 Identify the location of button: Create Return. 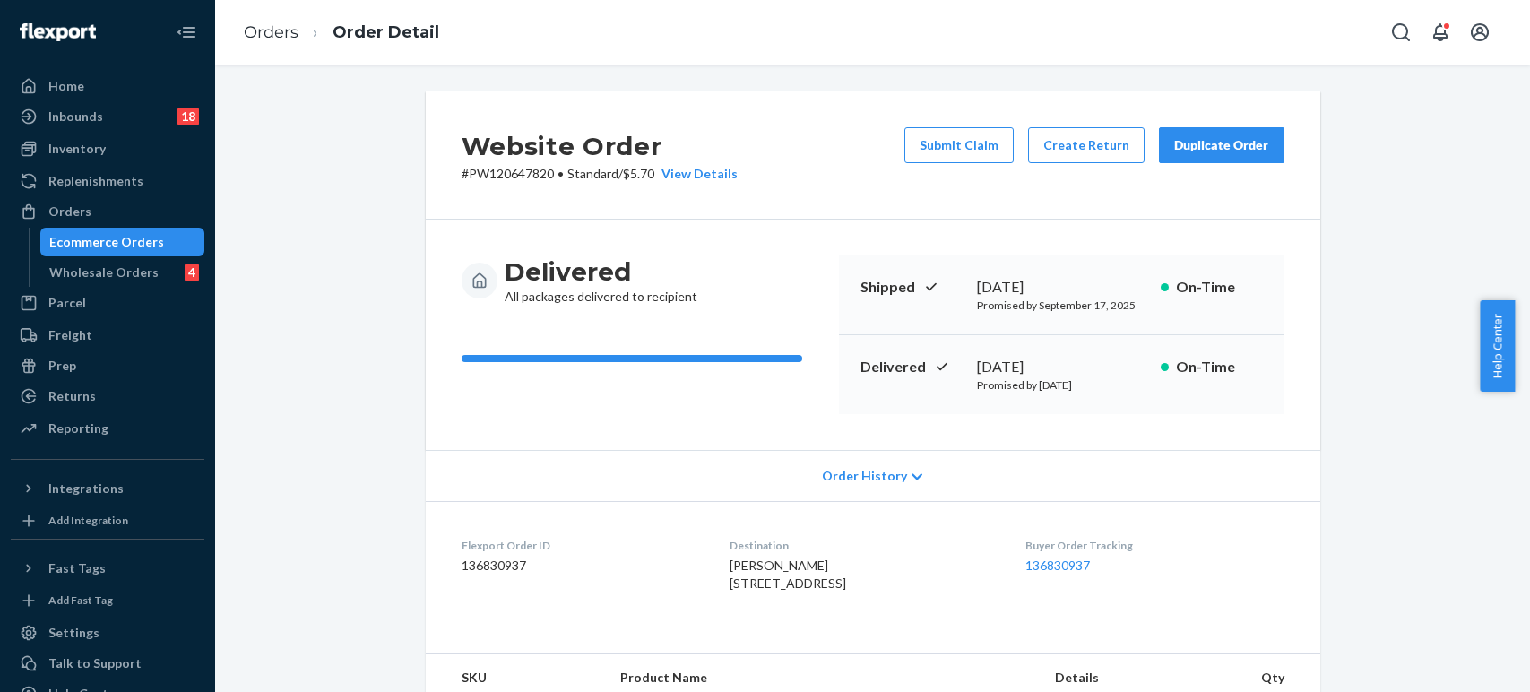
(1086, 145).